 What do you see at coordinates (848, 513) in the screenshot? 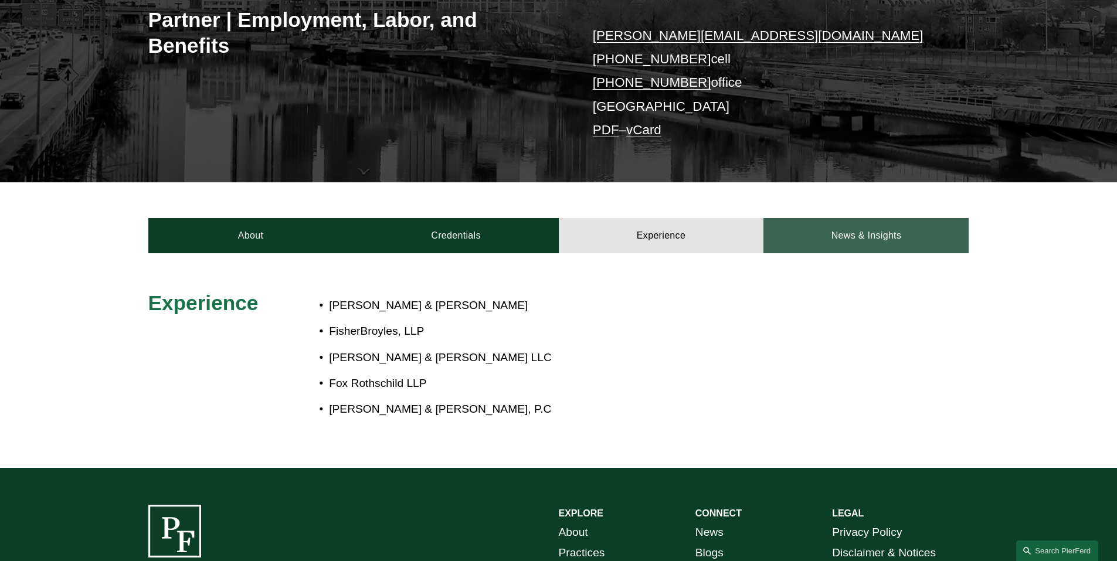
I see `strong: LEGAL` at bounding box center [848, 513].